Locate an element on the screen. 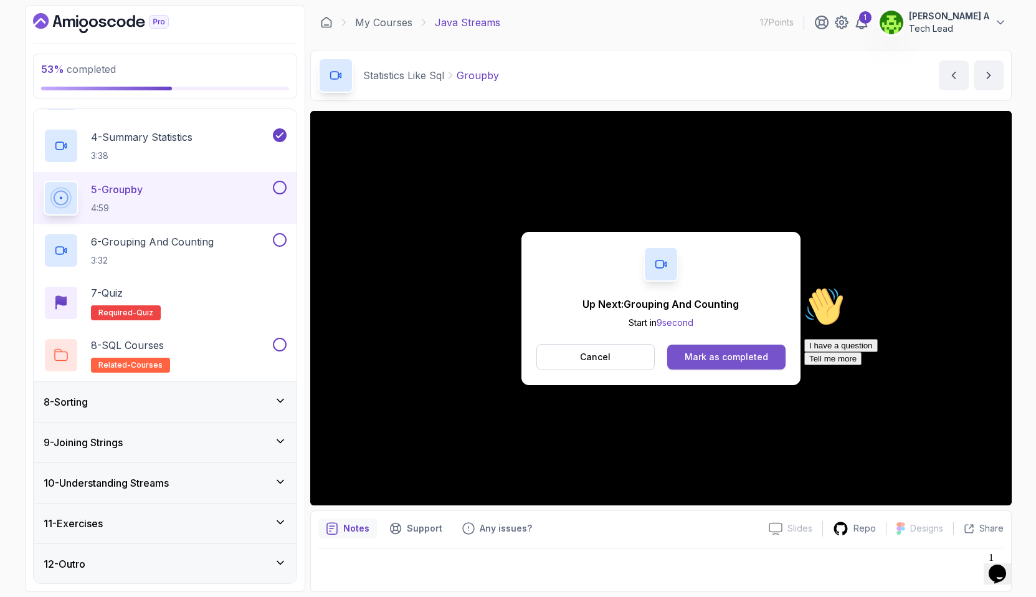  p: Slides is located at coordinates (800, 528).